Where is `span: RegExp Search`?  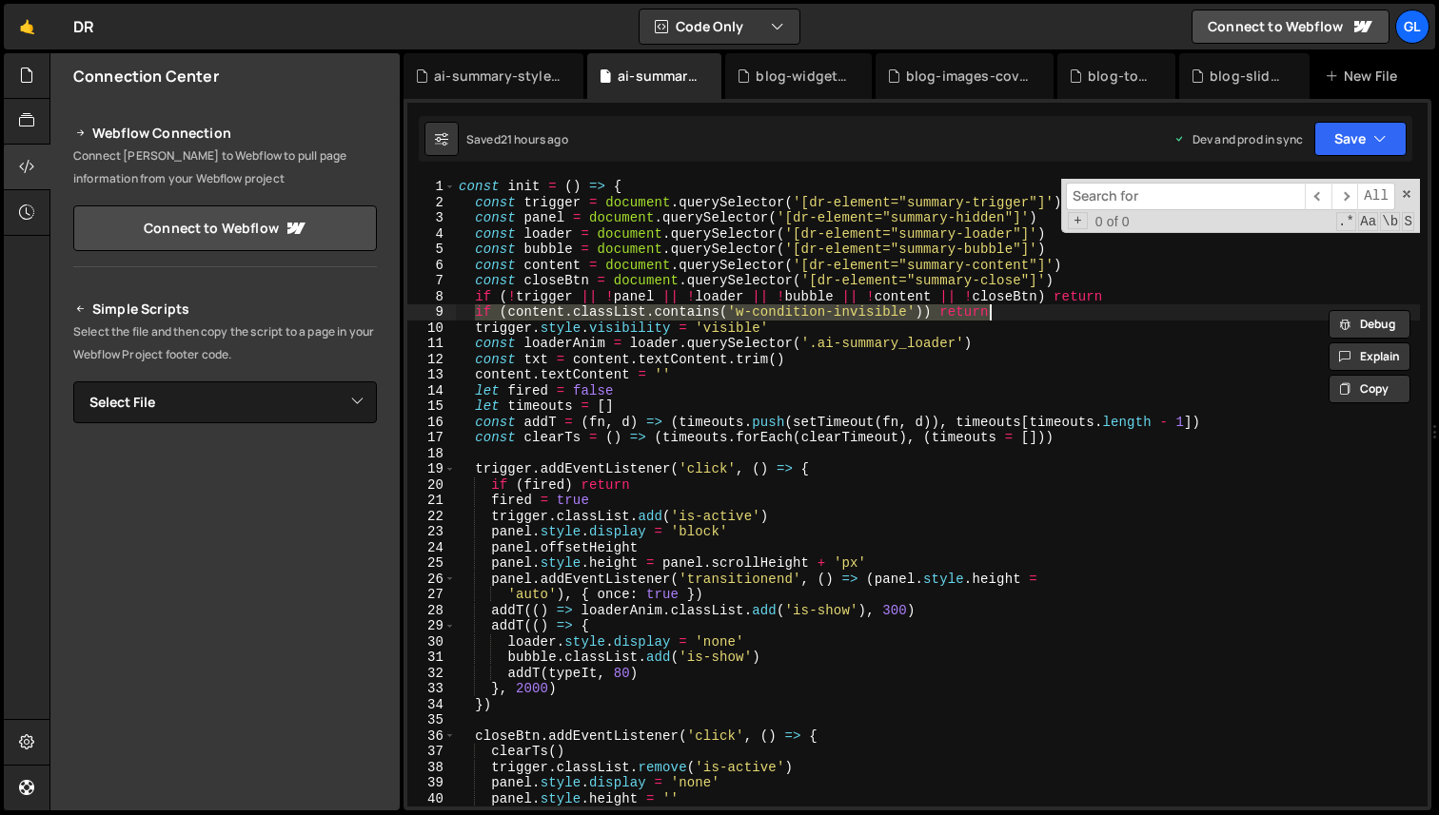
span: RegExp Search is located at coordinates (1345, 222).